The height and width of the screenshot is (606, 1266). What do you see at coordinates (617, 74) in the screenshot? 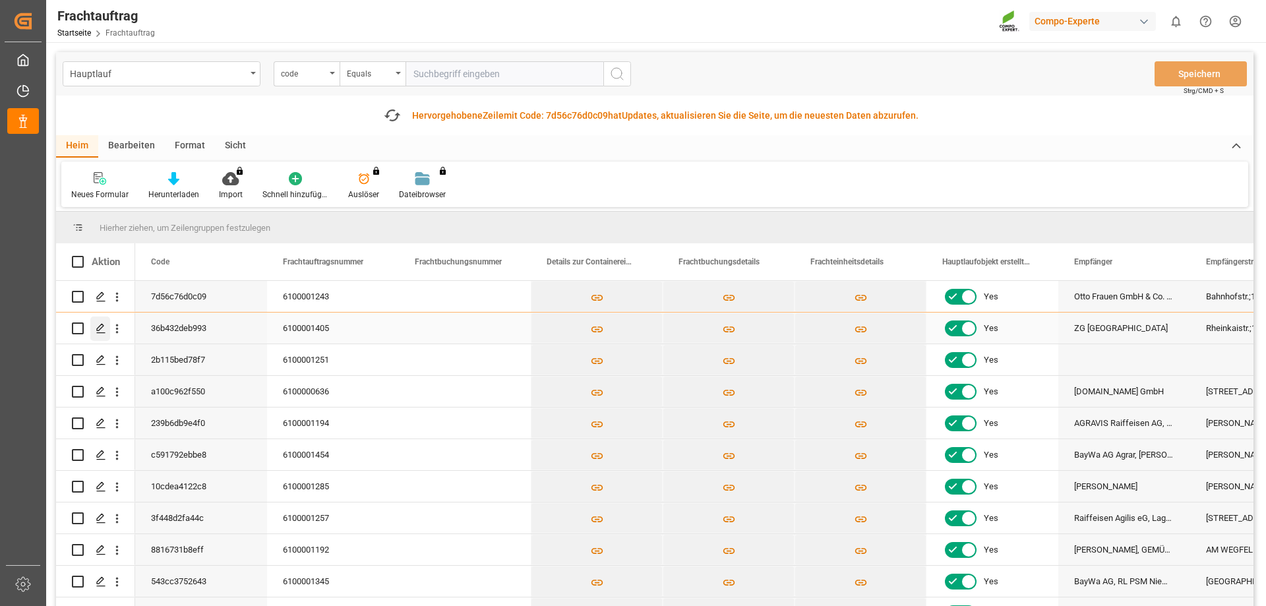
I see `button: Suchschaltfläche` at bounding box center [617, 74].